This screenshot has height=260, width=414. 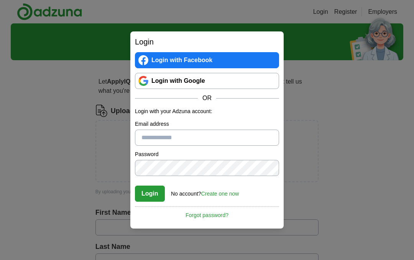 What do you see at coordinates (207, 81) in the screenshot?
I see `a: Login with Google` at bounding box center [207, 81].